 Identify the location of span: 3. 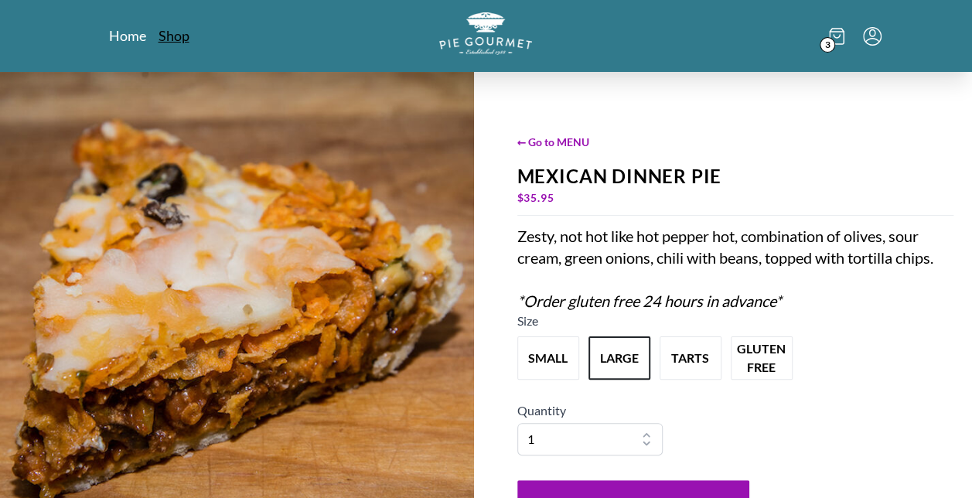
(827, 45).